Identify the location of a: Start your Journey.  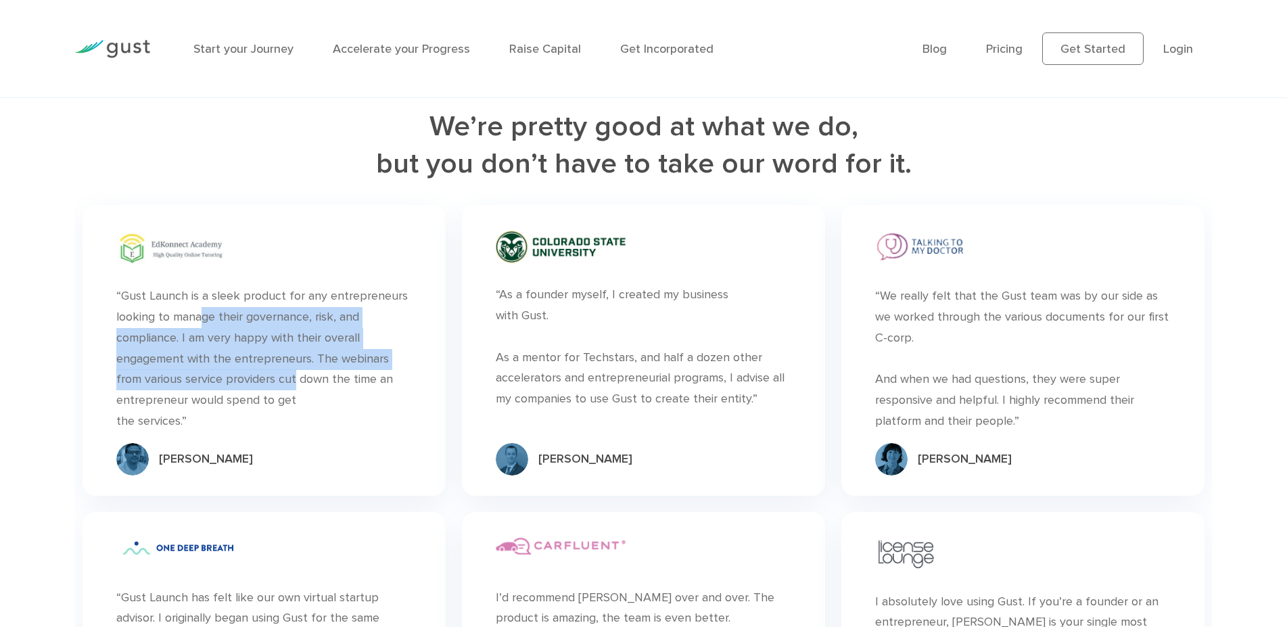
(244, 49).